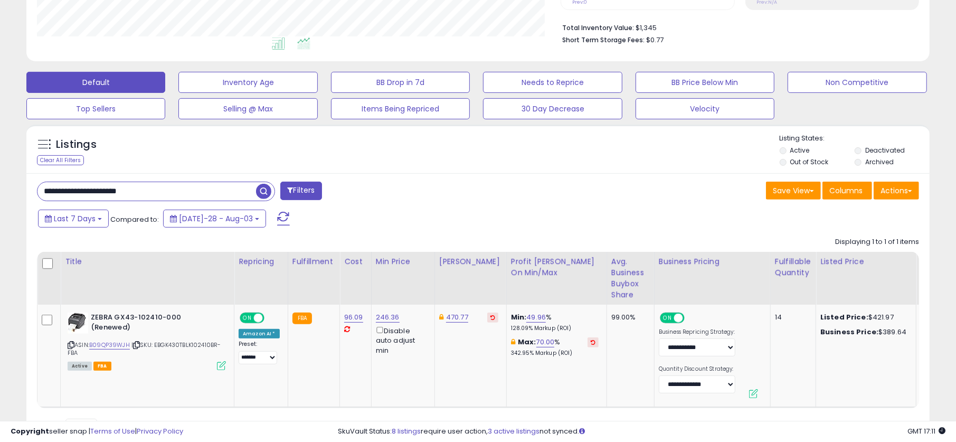  I want to click on span: 2025-08-11 17:11 GMT, so click(927, 431).